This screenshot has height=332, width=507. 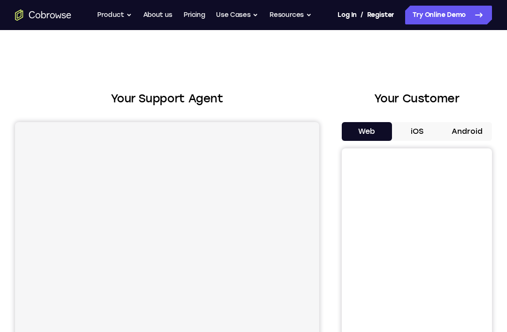 What do you see at coordinates (417, 99) in the screenshot?
I see `h2: Your Customer` at bounding box center [417, 99].